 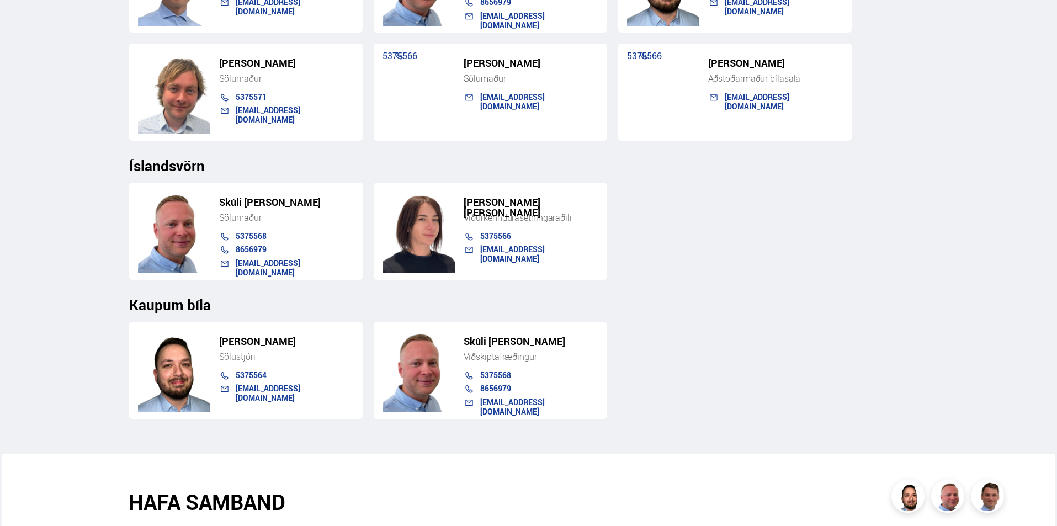 I want to click on span: ásetningaraðili, so click(x=543, y=217).